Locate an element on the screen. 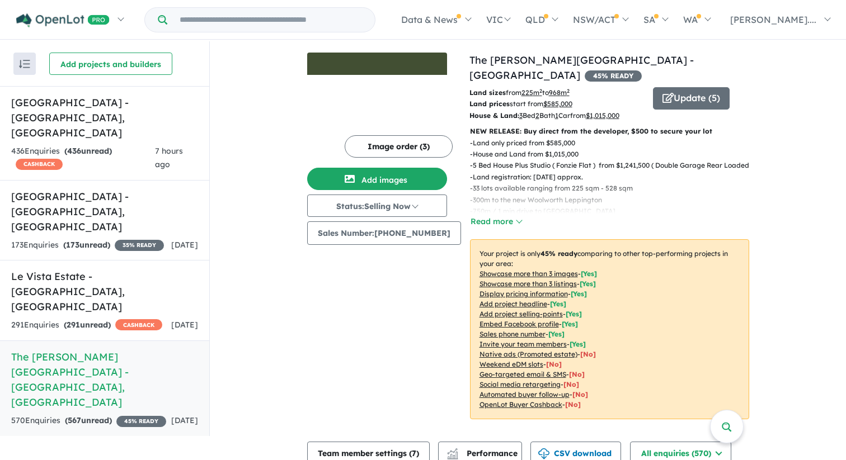 This screenshot has height=460, width=846. u: 1 is located at coordinates (557, 115).